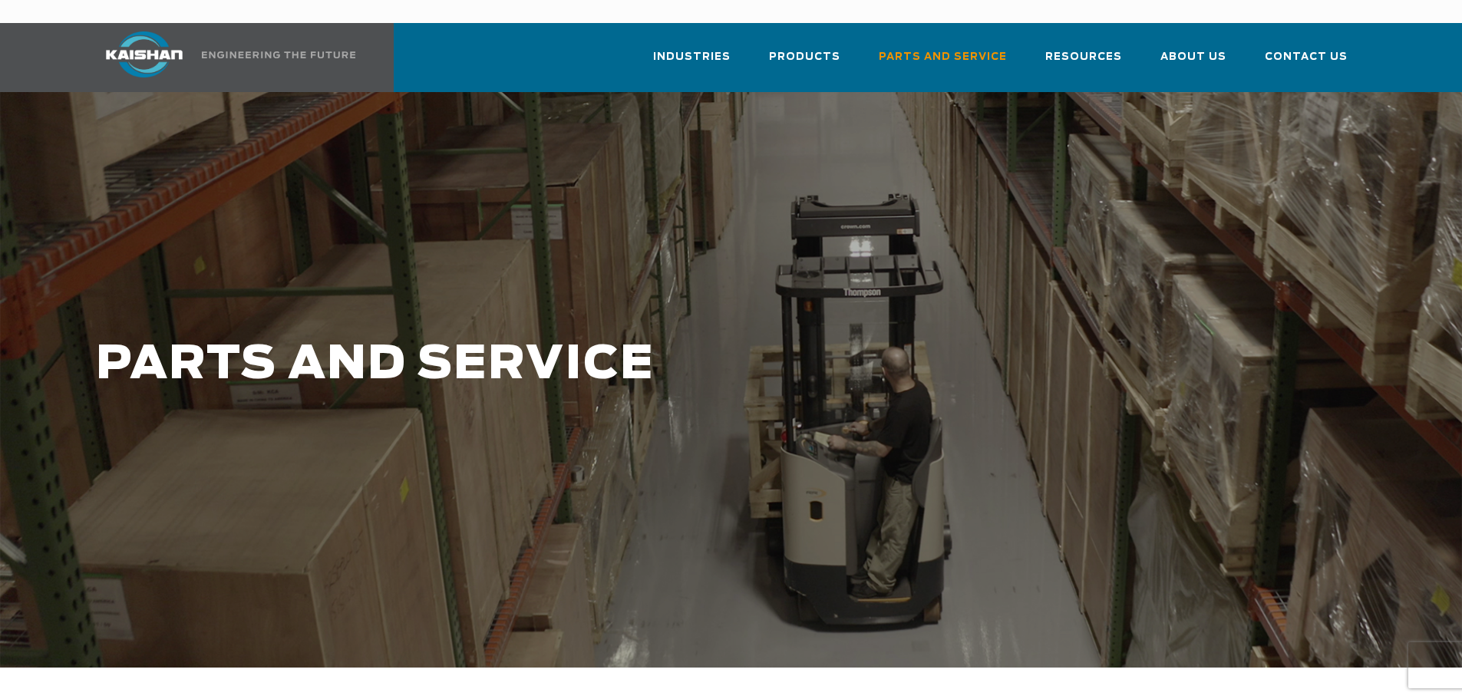 The height and width of the screenshot is (699, 1462). Describe the element at coordinates (943, 63) in the screenshot. I see `a: Parts and Service` at that location.